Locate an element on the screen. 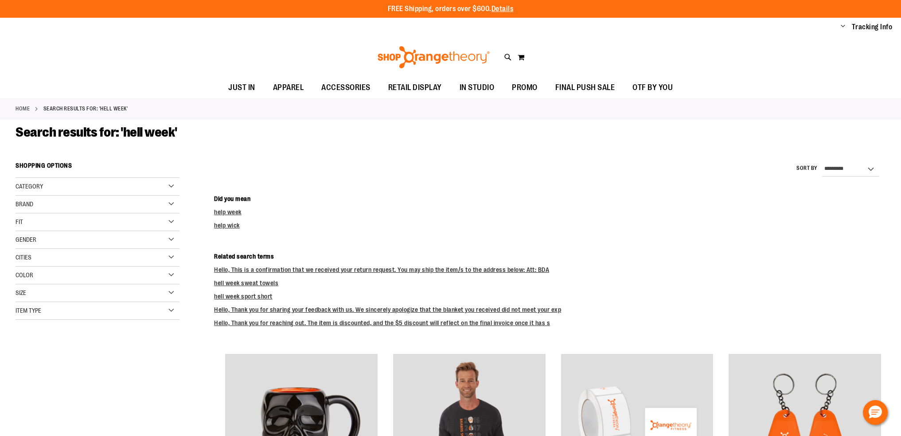 Image resolution: width=901 pixels, height=436 pixels. strong: Shopping Options is located at coordinates (97, 167).